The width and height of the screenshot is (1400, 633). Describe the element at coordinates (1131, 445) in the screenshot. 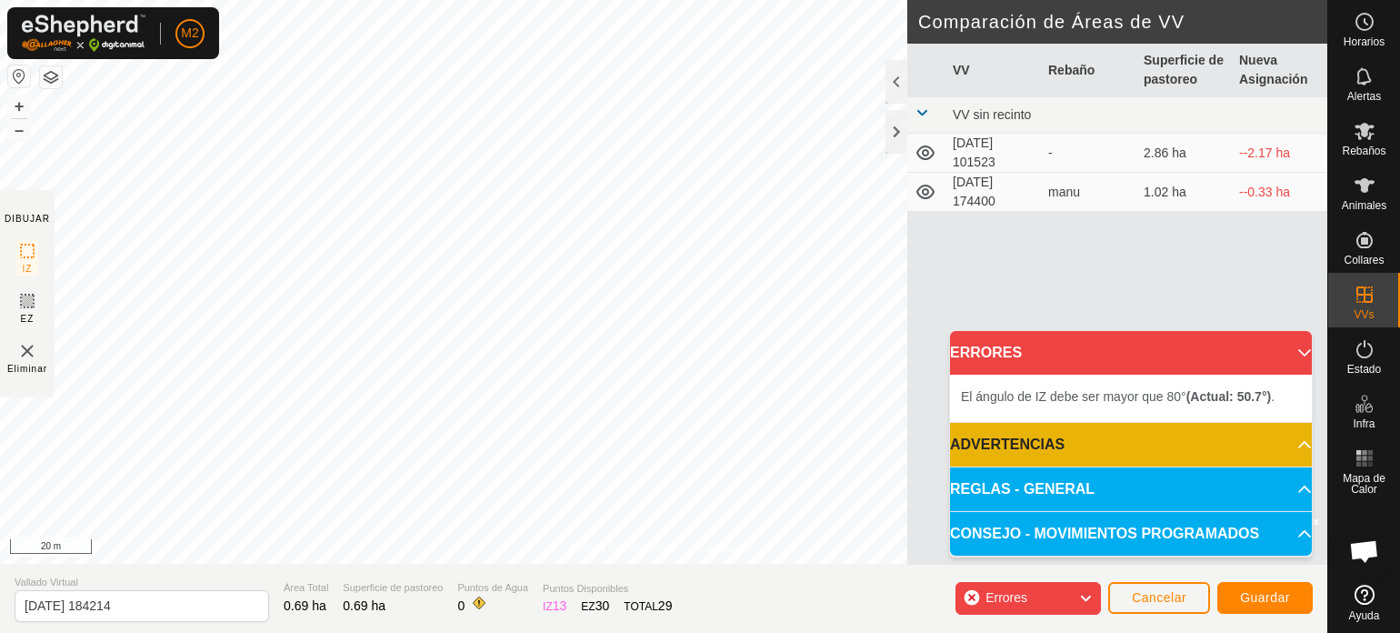

I see `p-accordion-header: ADVERTENCIAS` at that location.